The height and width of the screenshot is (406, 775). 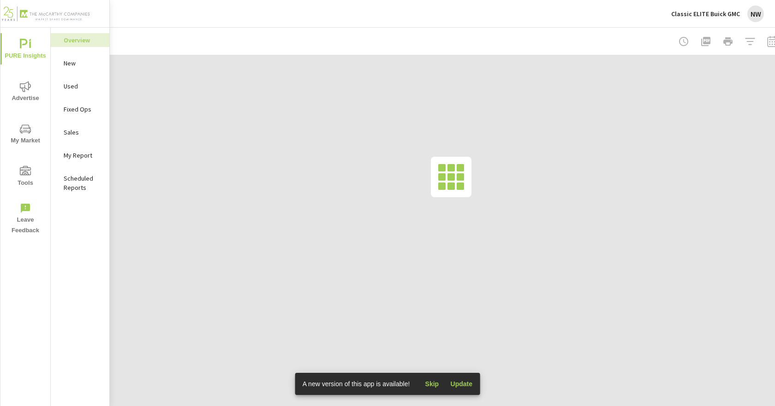 I want to click on div: Overview, so click(x=80, y=40).